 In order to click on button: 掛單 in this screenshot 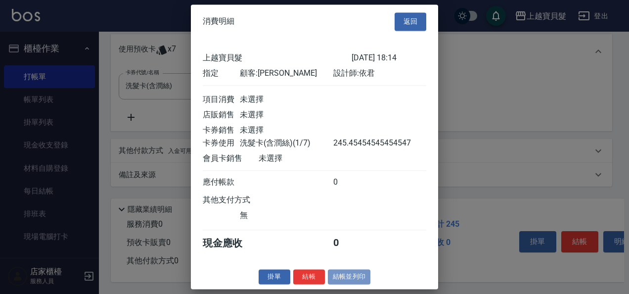, I will do `click(275, 277)`.